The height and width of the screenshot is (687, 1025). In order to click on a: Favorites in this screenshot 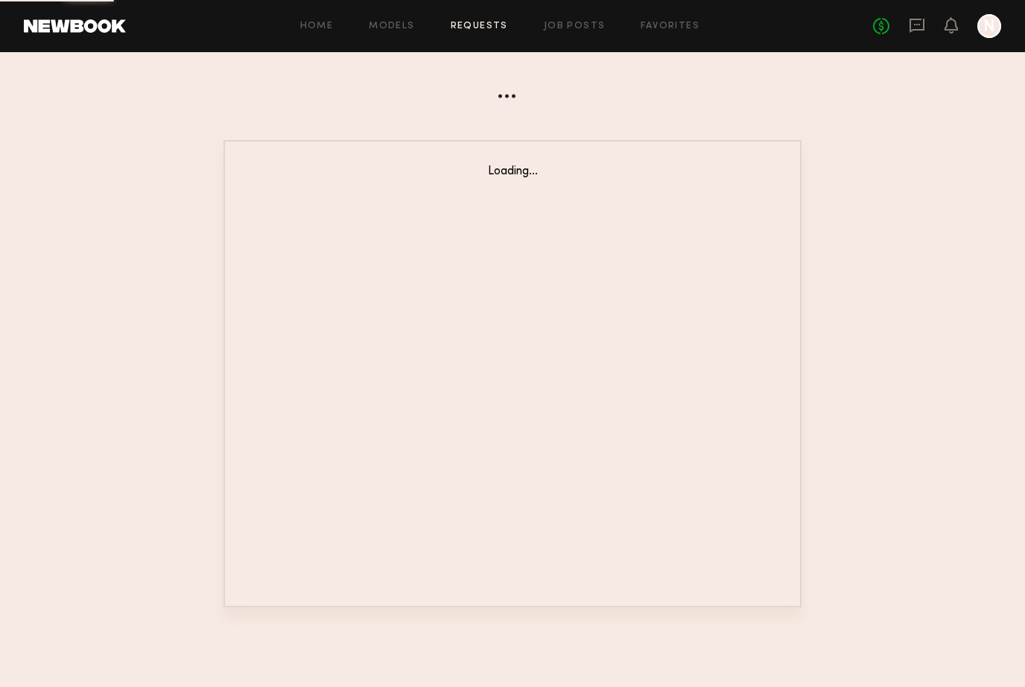, I will do `click(669, 26)`.